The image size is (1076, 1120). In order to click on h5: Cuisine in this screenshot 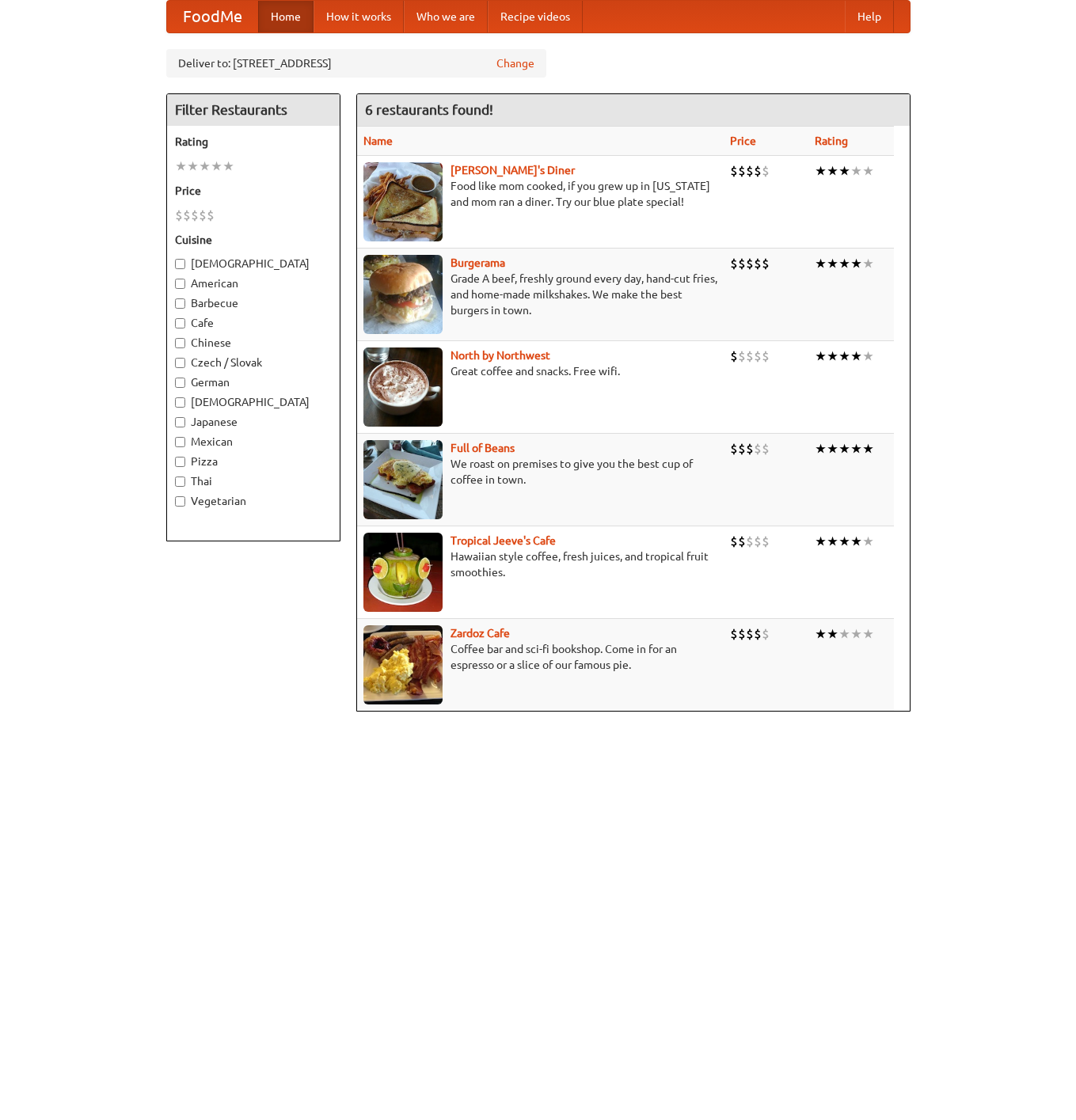, I will do `click(253, 240)`.